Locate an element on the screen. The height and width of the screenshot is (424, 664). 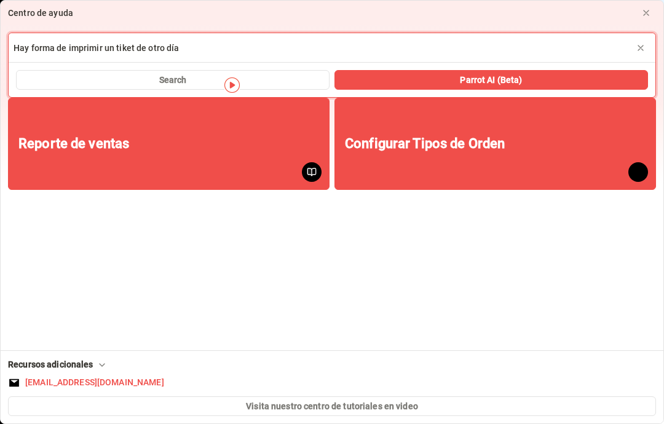
span: Visita nuestro centro de tutoriales en video is located at coordinates (332, 406).